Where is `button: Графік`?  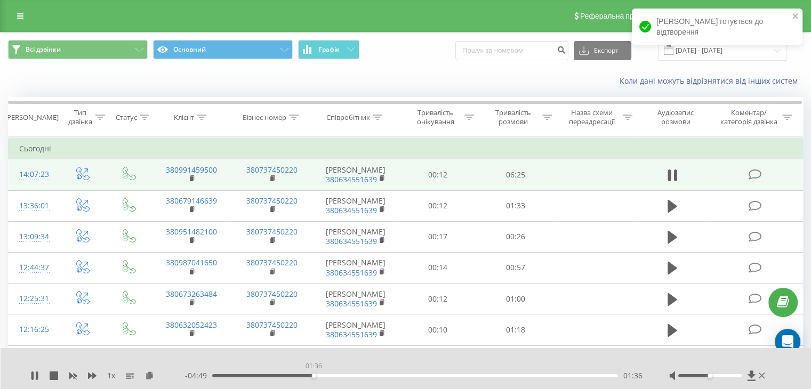
button: Графік is located at coordinates (329, 50).